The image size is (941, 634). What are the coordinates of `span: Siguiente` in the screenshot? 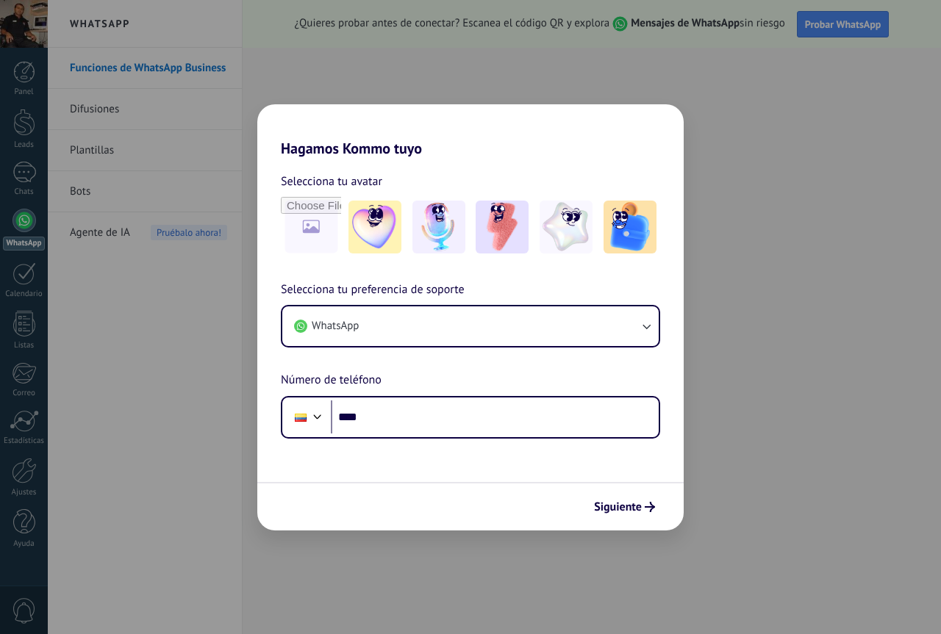 It's located at (617, 507).